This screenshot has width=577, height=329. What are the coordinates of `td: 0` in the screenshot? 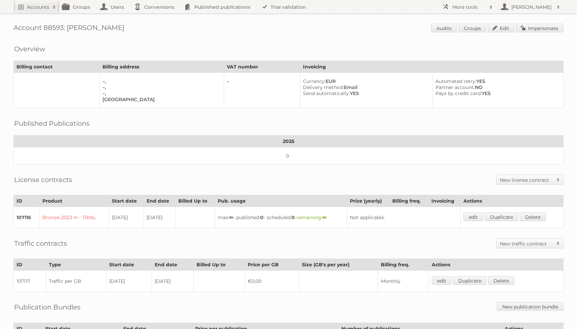 It's located at (288, 156).